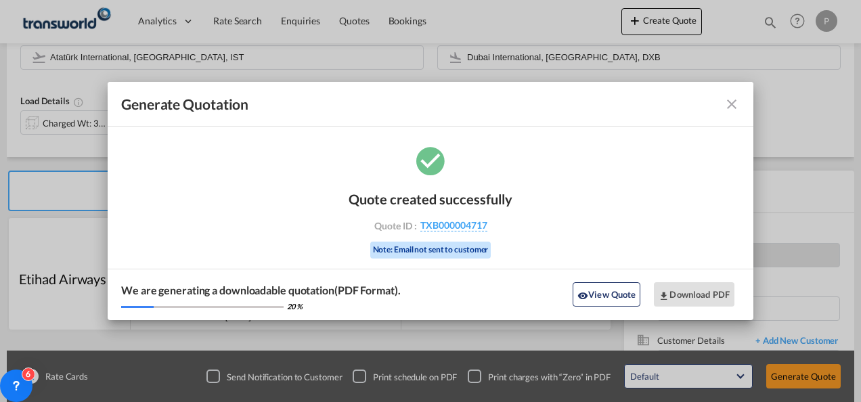 The width and height of the screenshot is (861, 402). Describe the element at coordinates (454, 225) in the screenshot. I see `span: TXB000004717` at that location.